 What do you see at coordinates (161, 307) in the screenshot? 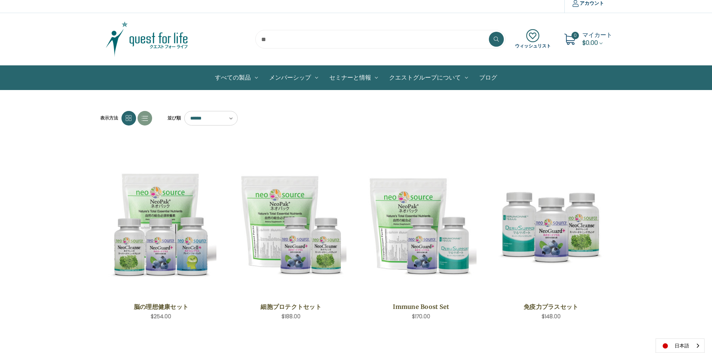
I see `a: 脳の理想健康セット` at bounding box center [161, 307].